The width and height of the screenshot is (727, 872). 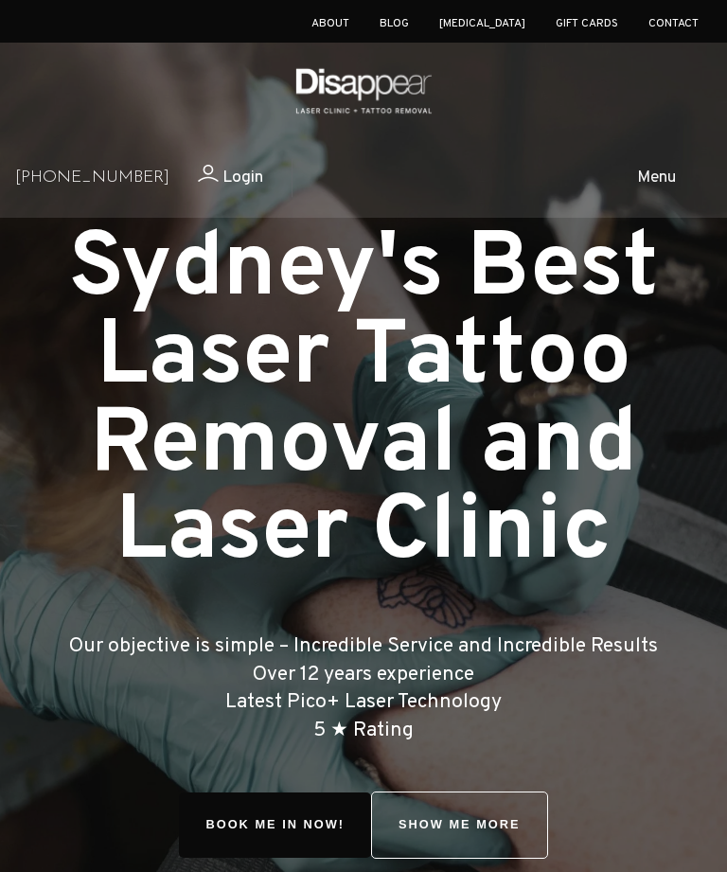 I want to click on a: Blog, so click(x=394, y=24).